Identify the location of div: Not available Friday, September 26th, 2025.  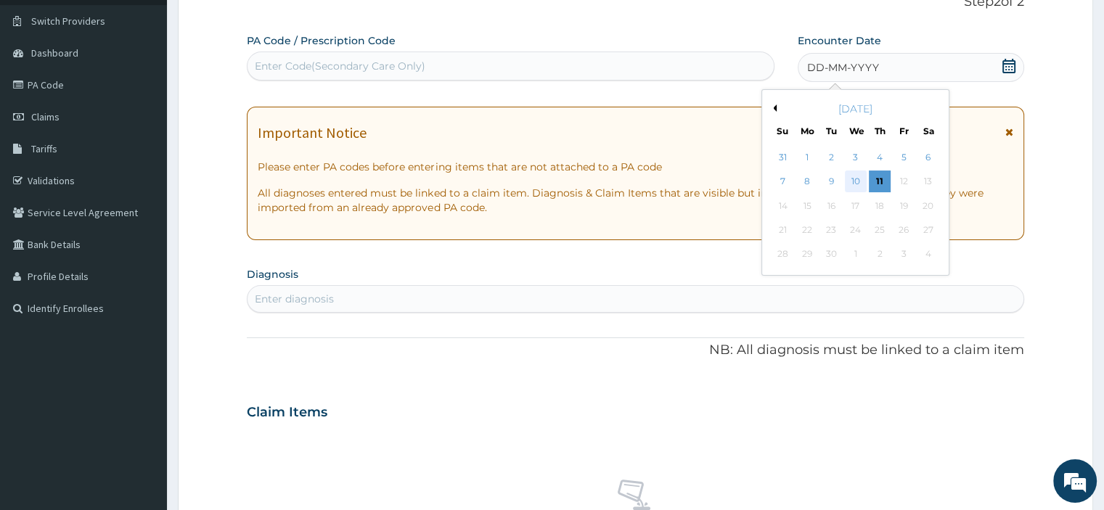
(903, 230).